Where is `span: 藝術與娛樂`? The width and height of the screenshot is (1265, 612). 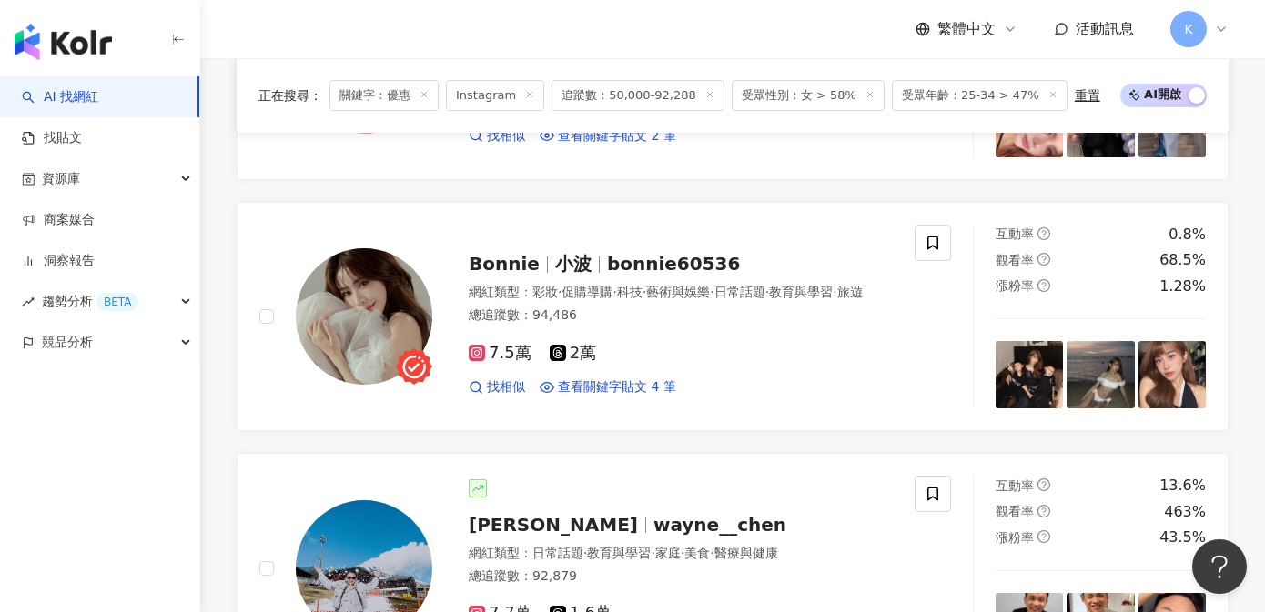
span: 藝術與娛樂 is located at coordinates (678, 292).